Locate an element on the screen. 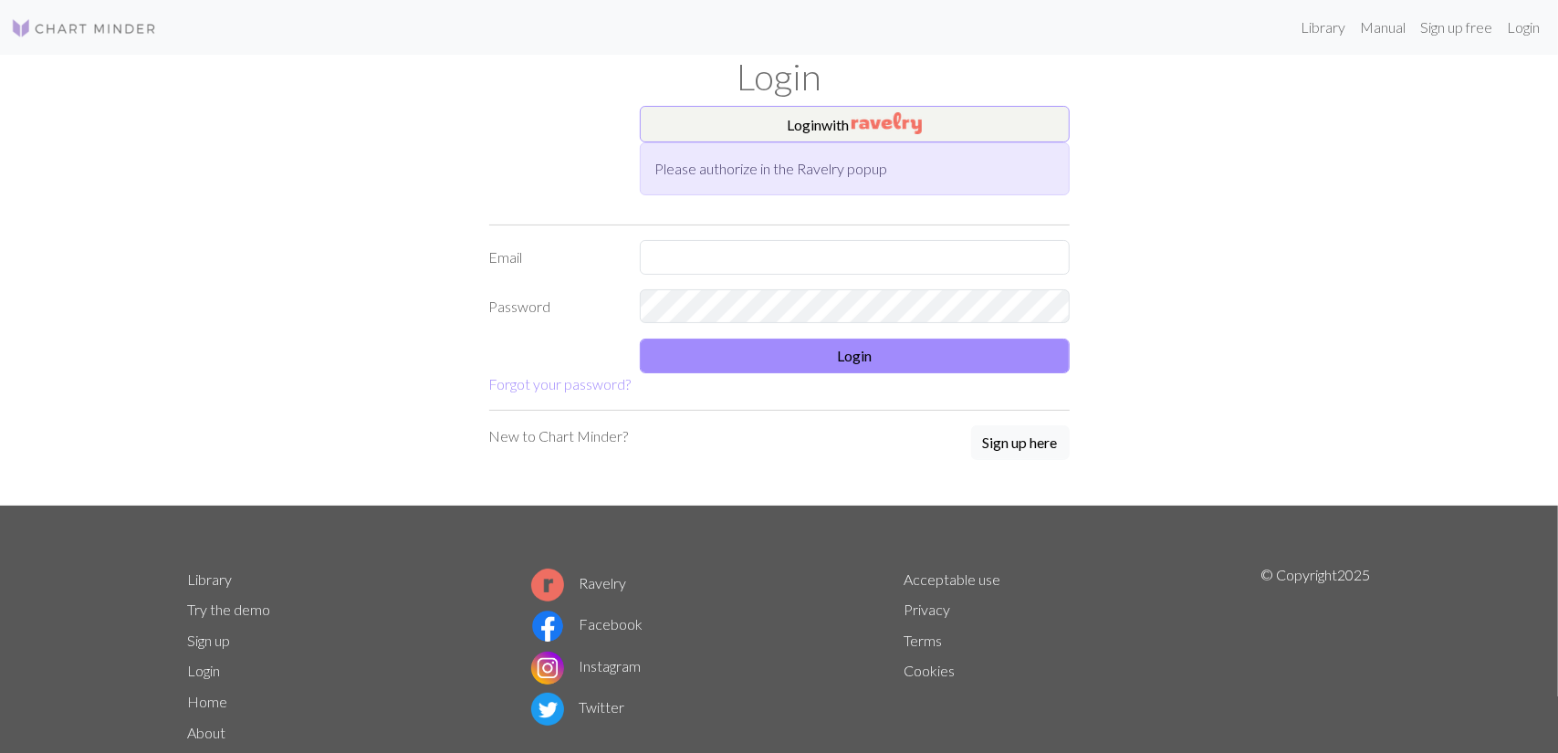 The height and width of the screenshot is (753, 1558). a: Ravelry is located at coordinates (579, 582).